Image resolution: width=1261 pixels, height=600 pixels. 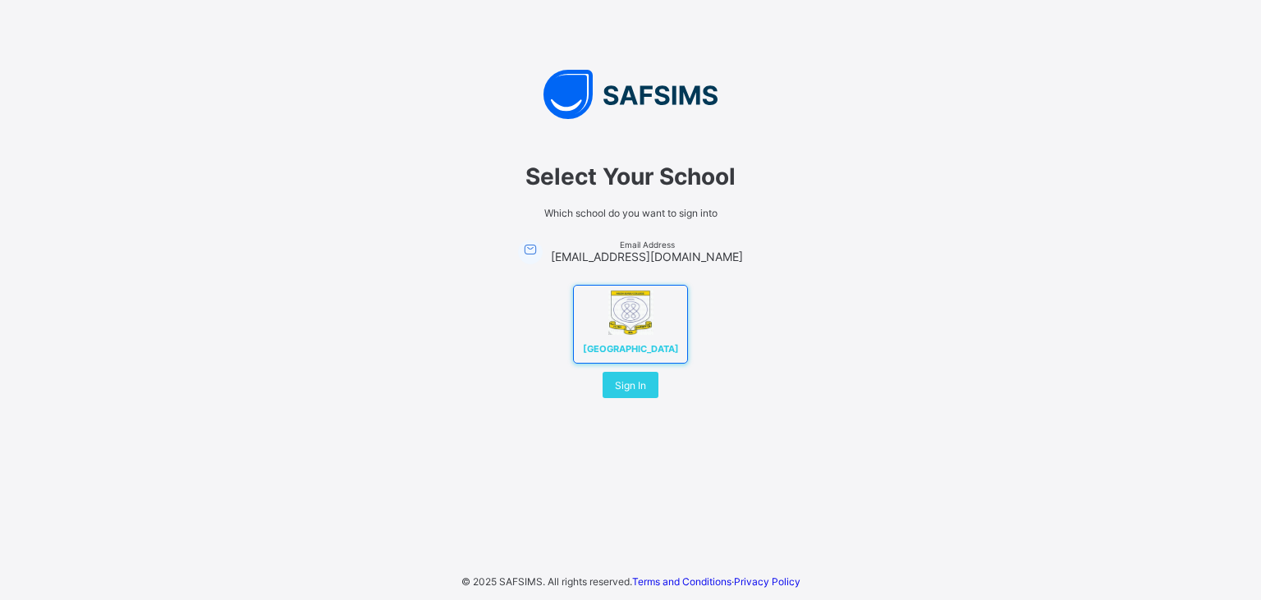 What do you see at coordinates (647, 245) in the screenshot?
I see `span: Email Address` at bounding box center [647, 245].